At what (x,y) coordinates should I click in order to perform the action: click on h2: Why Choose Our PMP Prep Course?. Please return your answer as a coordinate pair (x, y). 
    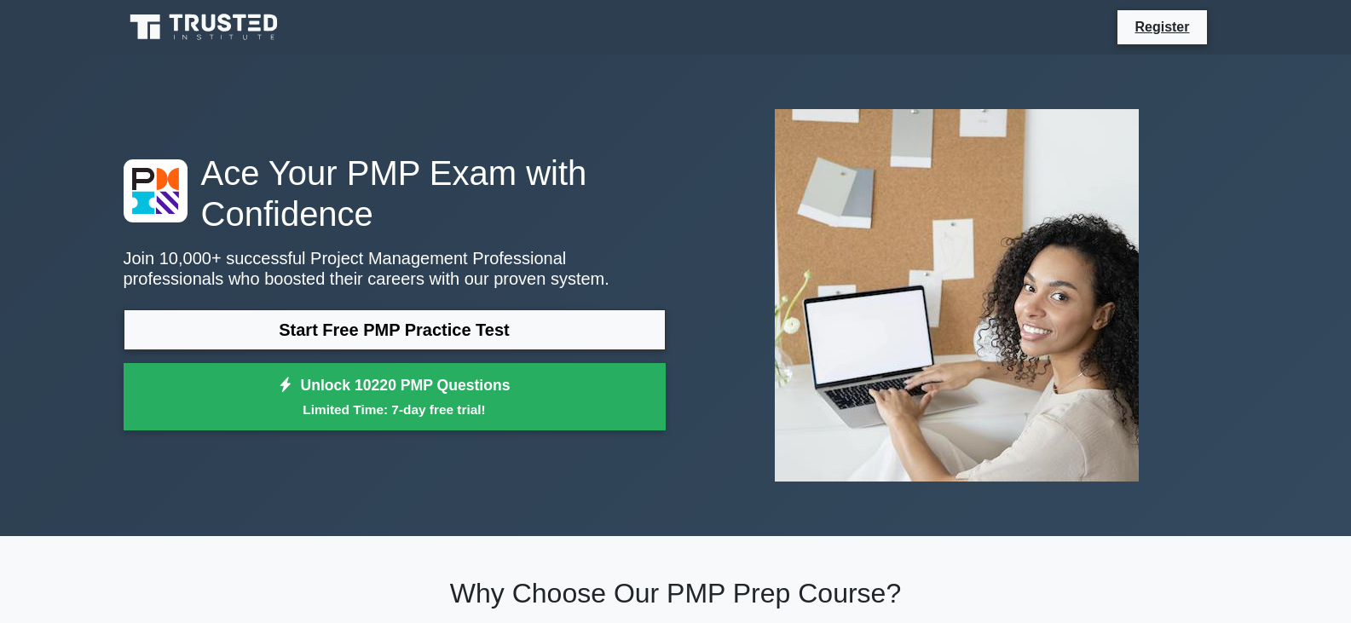
    Looking at the image, I should click on (676, 593).